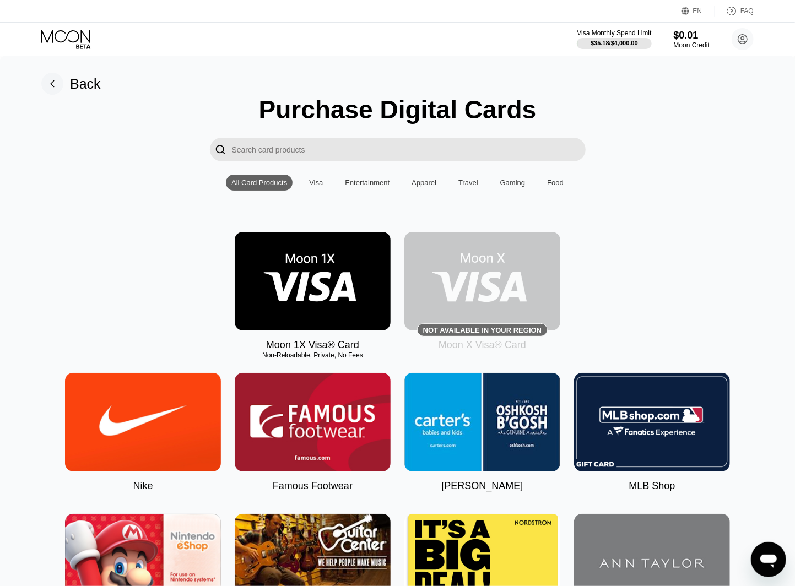  I want to click on div: MLB Shop, so click(652, 486).